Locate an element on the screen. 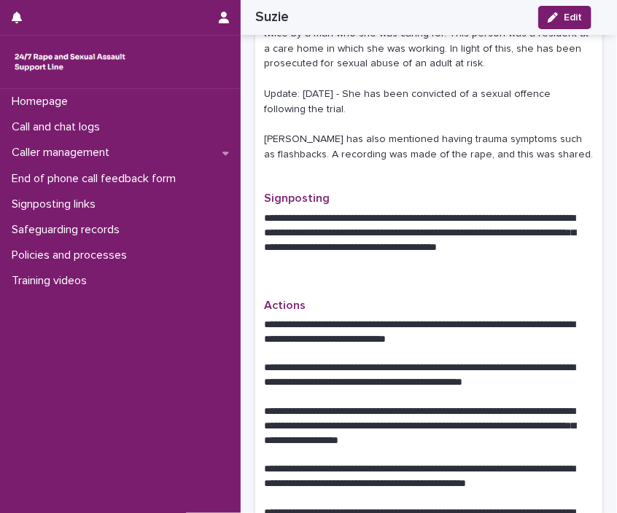 The height and width of the screenshot is (513, 617). p: End of phone call feedback form is located at coordinates (96, 179).